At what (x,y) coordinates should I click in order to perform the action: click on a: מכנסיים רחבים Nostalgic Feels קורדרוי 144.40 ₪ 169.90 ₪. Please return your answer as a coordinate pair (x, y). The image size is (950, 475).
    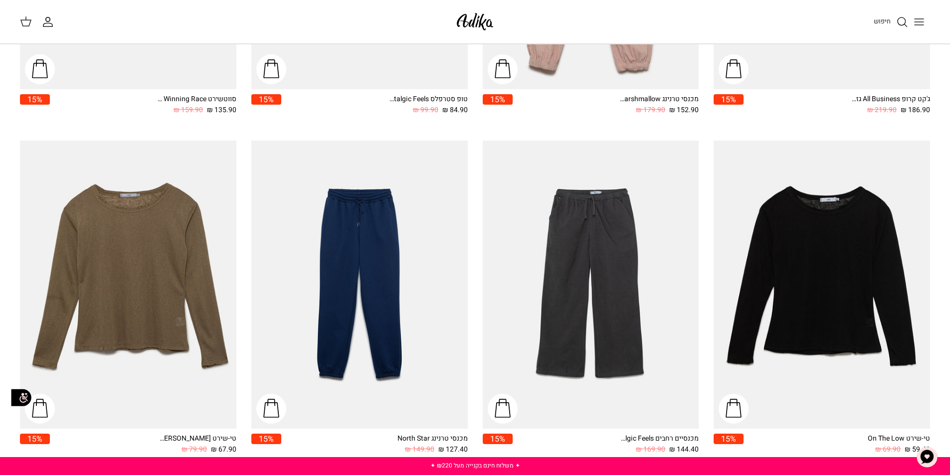
    Looking at the image, I should click on (606, 444).